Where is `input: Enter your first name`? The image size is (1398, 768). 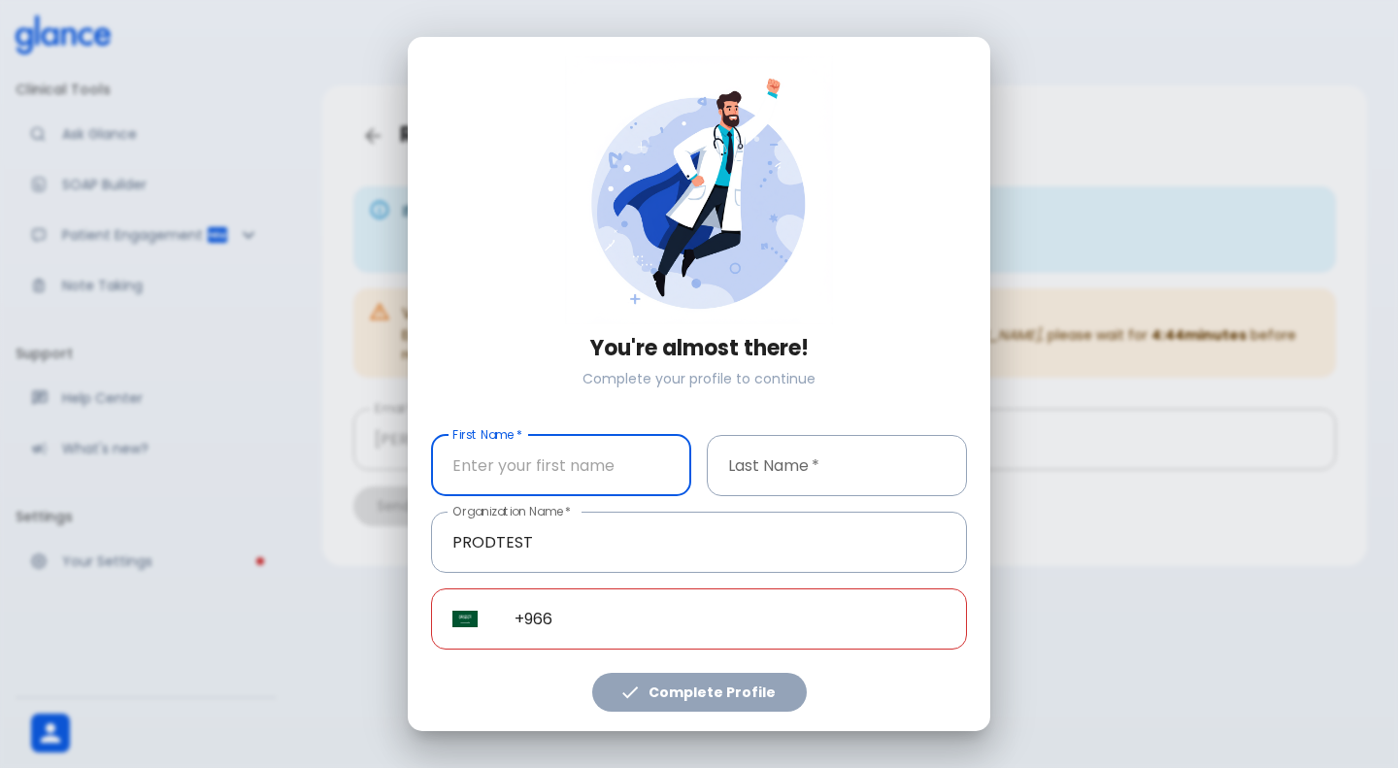 input: Enter your first name is located at coordinates (561, 465).